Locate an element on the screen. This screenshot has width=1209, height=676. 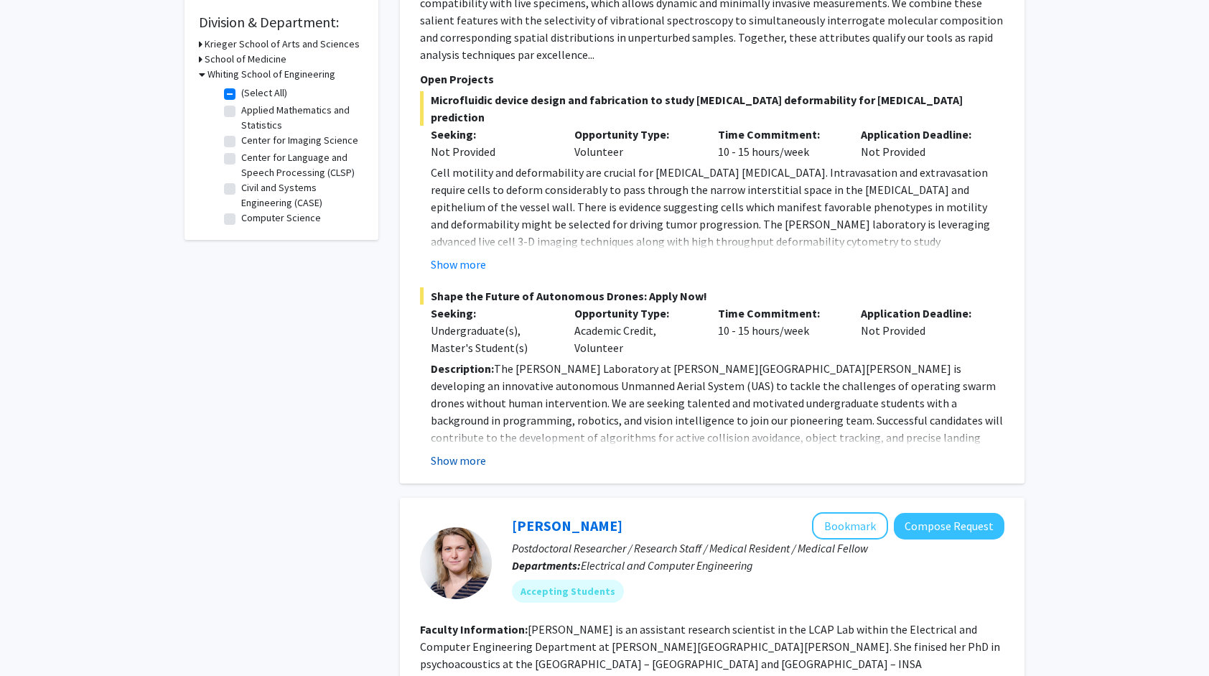
label: Center for Language and Speech Processing (CLSP) is located at coordinates (301, 165).